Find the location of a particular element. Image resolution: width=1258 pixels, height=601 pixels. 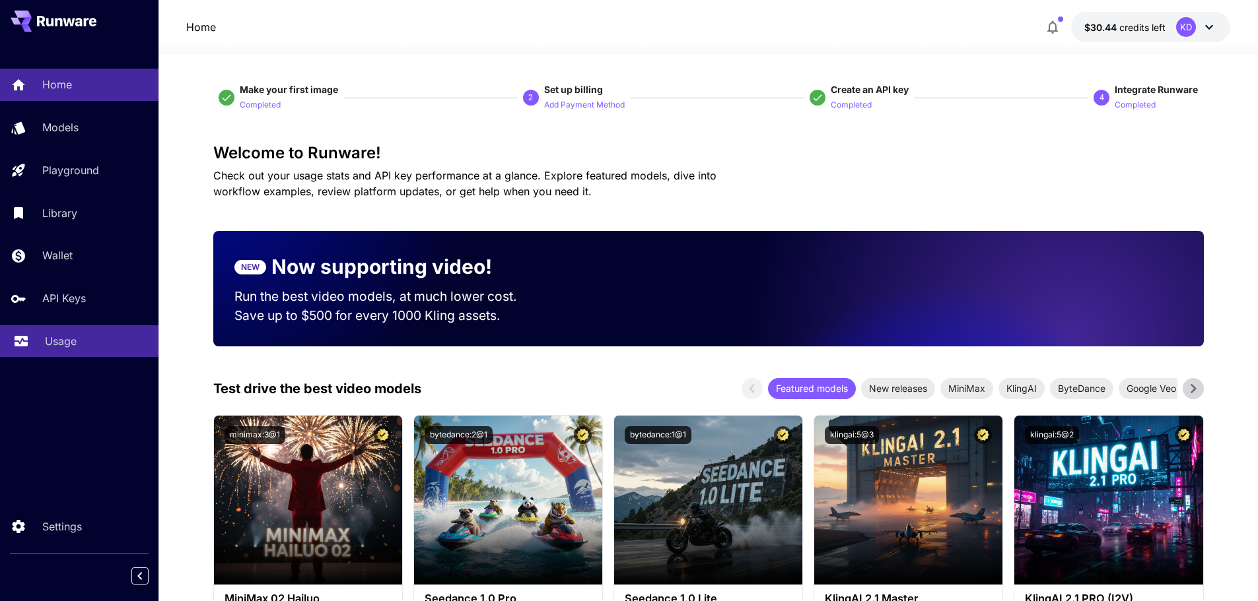

span: $30.44 is located at coordinates (1101, 27).